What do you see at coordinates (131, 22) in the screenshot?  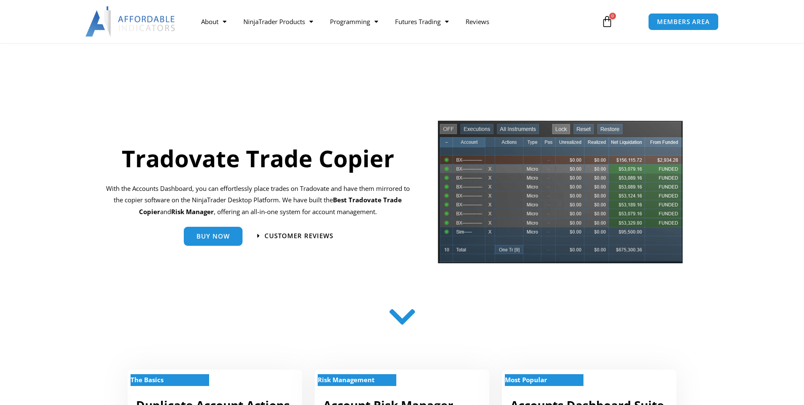 I see `img: LogoAI | Affordable Indicators – NinjaTrader` at bounding box center [131, 22].